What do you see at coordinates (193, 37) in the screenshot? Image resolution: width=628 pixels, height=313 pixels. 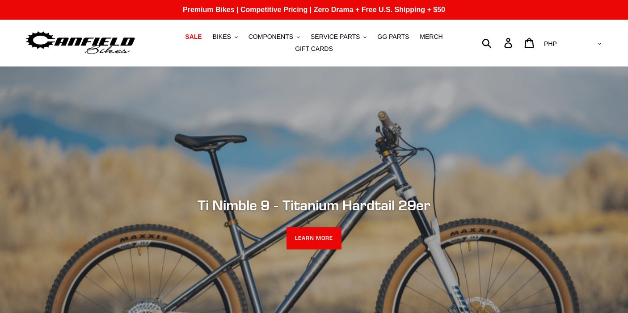 I see `a: SALE` at bounding box center [193, 37].